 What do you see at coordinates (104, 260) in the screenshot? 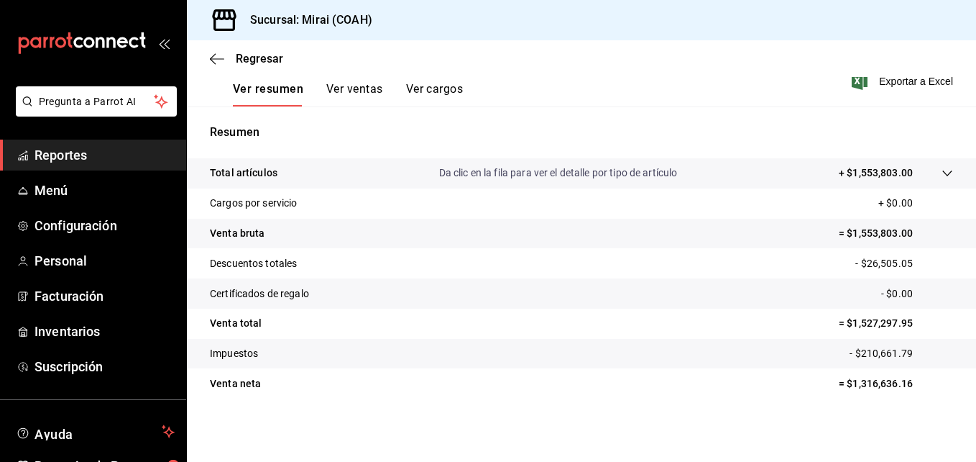
I see `span: Personal` at bounding box center [104, 260].